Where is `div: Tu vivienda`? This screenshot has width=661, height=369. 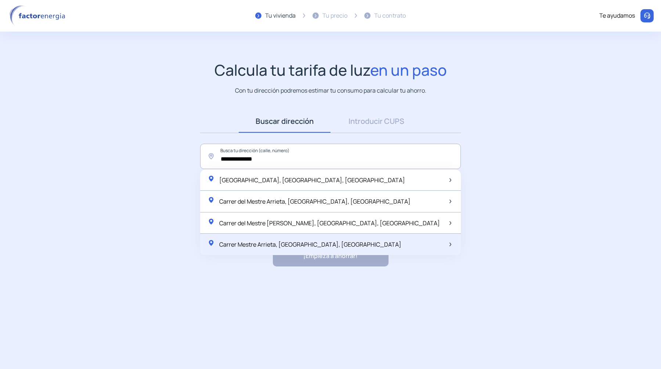
div: Tu vivienda is located at coordinates (280, 16).